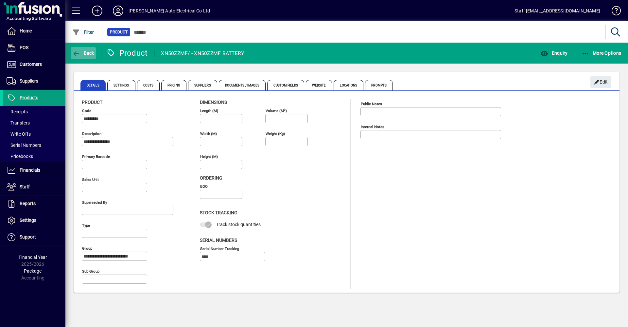 The height and width of the screenshot is (327, 628). I want to click on a: Staff, so click(34, 187).